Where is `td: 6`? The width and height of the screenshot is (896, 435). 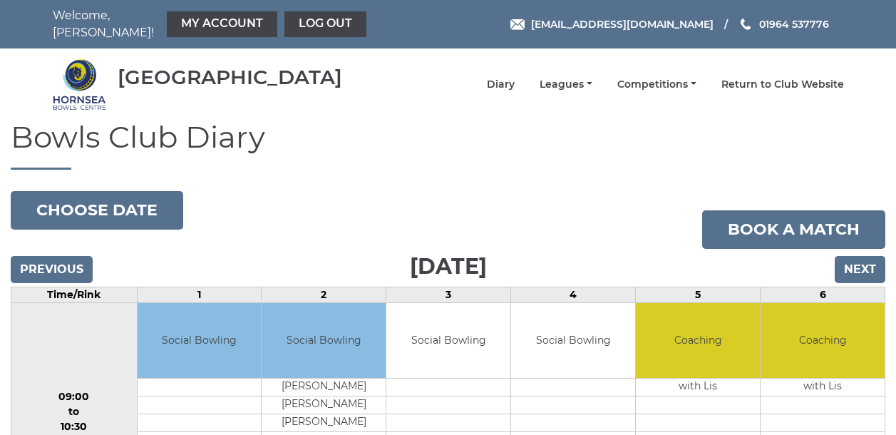 td: 6 is located at coordinates (823, 295).